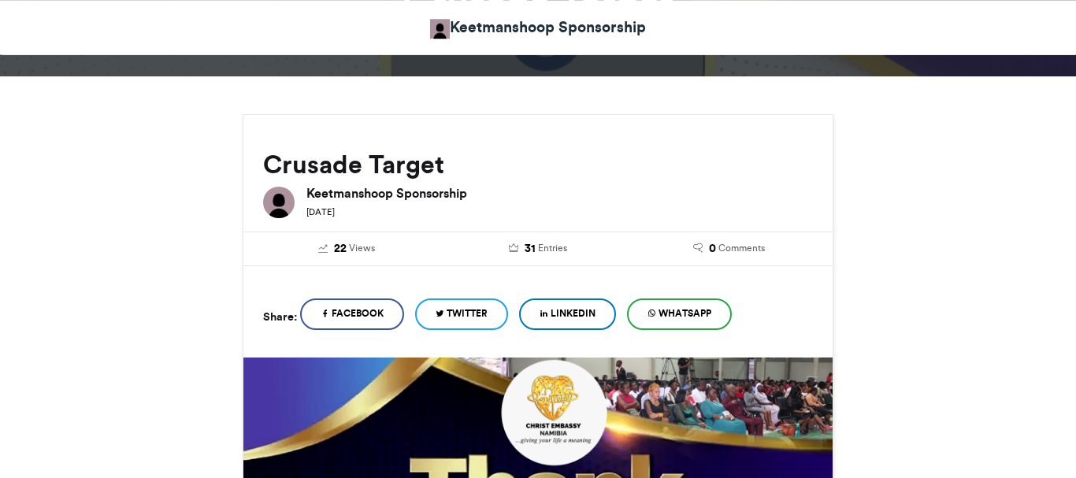 The width and height of the screenshot is (1076, 478). I want to click on span: LinkedIn, so click(573, 314).